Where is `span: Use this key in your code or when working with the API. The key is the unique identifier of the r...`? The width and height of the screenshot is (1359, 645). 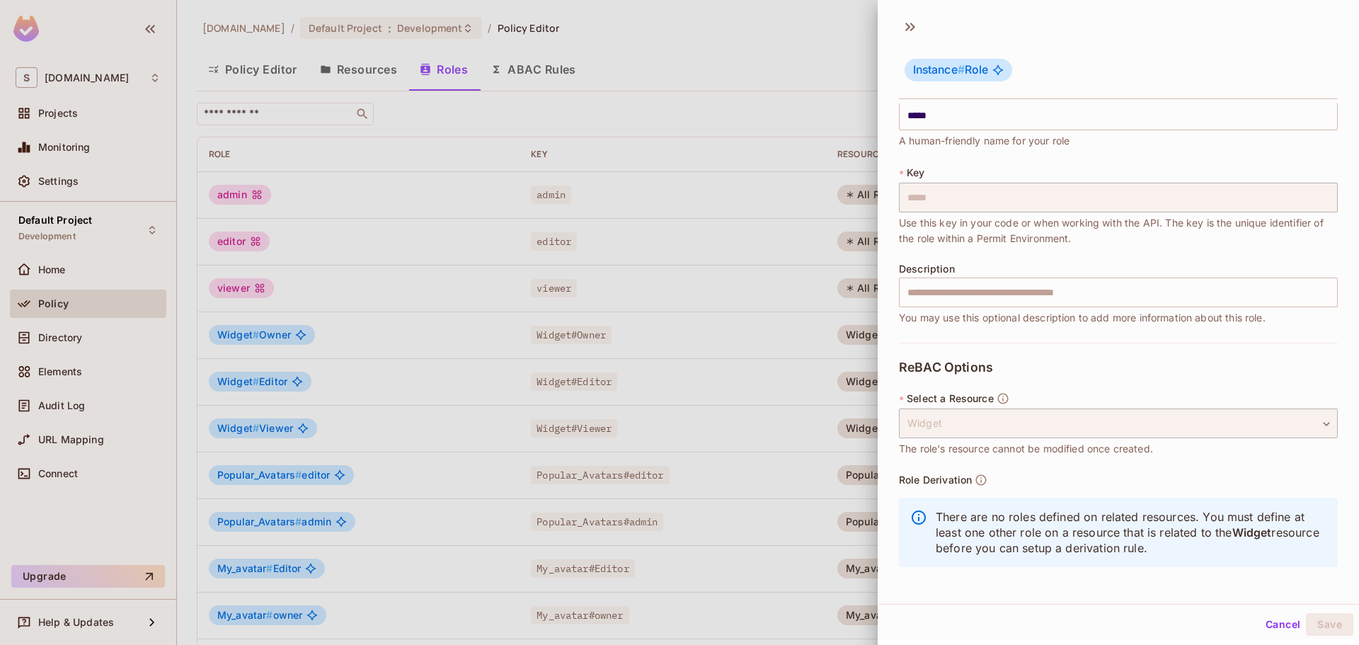
span: Use this key in your code or when working with the API. The key is the unique identifier of the r... is located at coordinates (1118, 231).